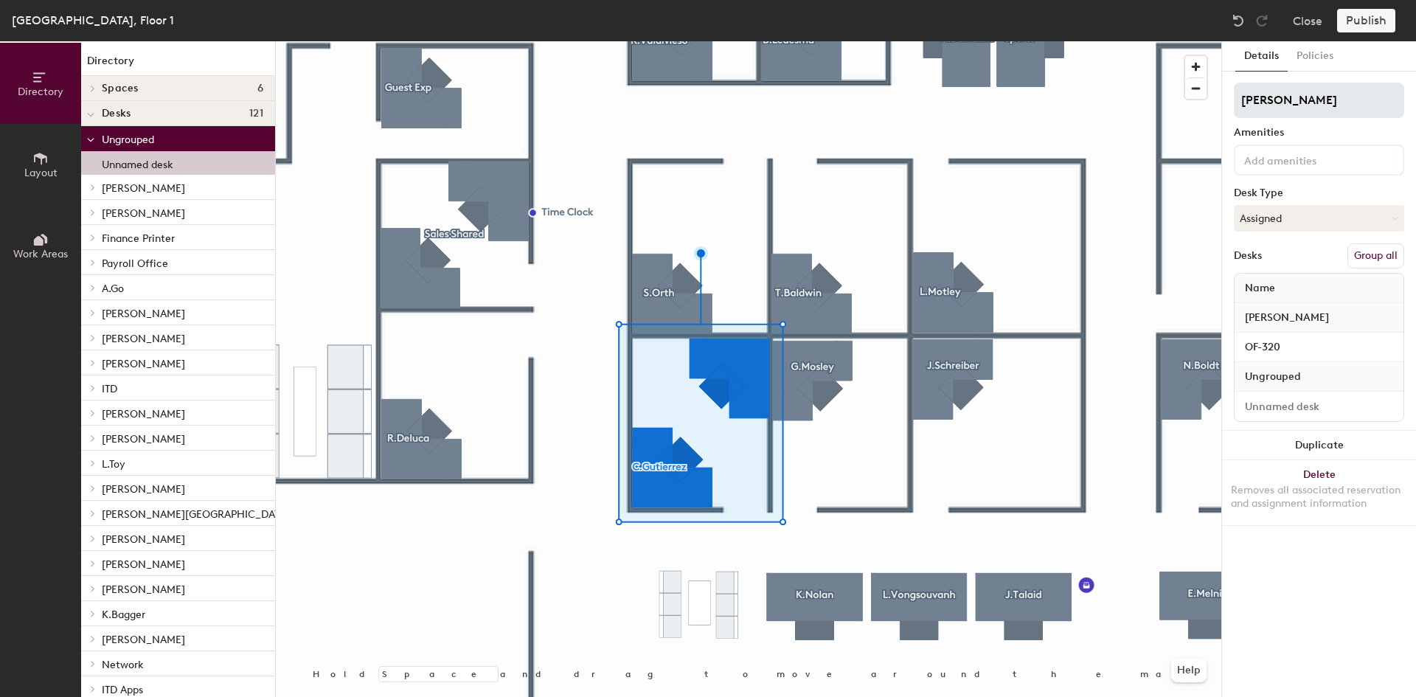 This screenshot has width=1416, height=697. Describe the element at coordinates (1189, 671) in the screenshot. I see `button: Help` at that location.